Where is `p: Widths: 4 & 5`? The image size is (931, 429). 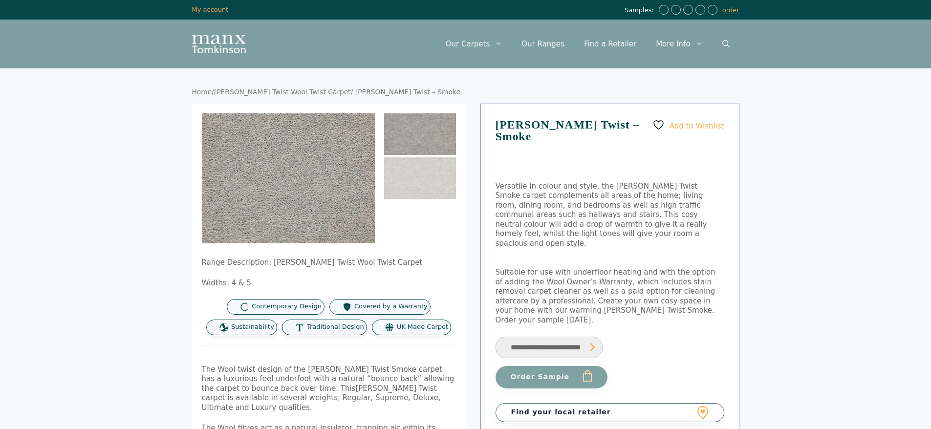 p: Widths: 4 & 5 is located at coordinates (329, 283).